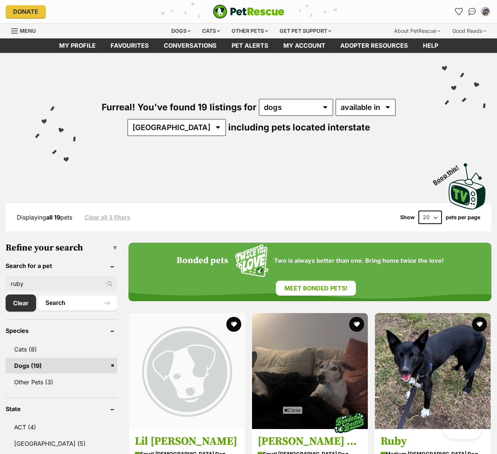 This screenshot has width=497, height=454. Describe the element at coordinates (304, 45) in the screenshot. I see `a: My account` at that location.